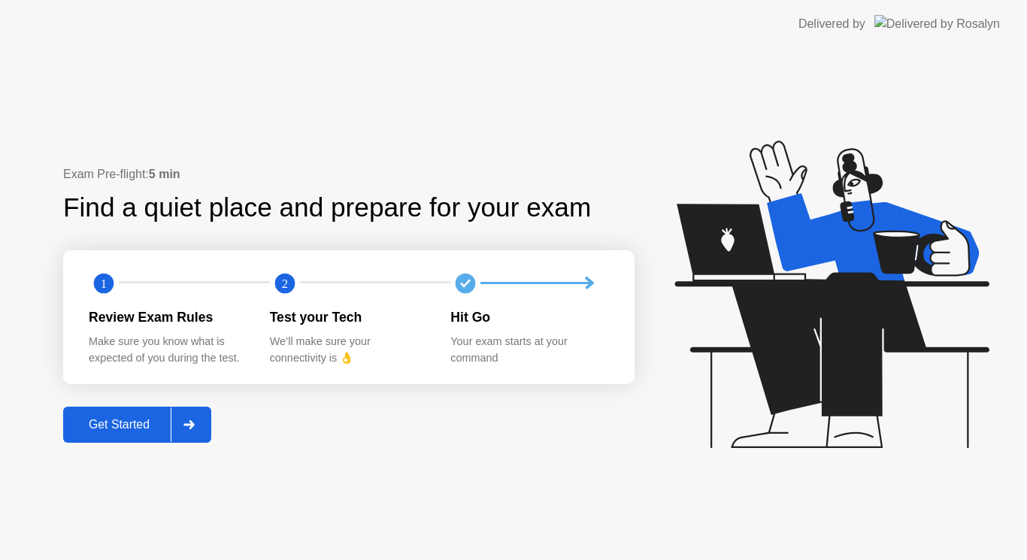  What do you see at coordinates (119, 425) in the screenshot?
I see `div: Get Started` at bounding box center [119, 425].